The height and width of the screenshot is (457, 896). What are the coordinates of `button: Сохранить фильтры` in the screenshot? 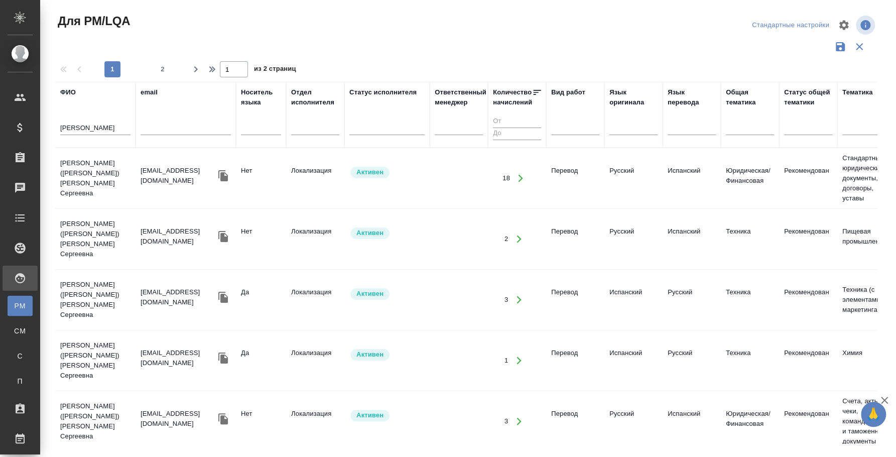 It's located at (841, 47).